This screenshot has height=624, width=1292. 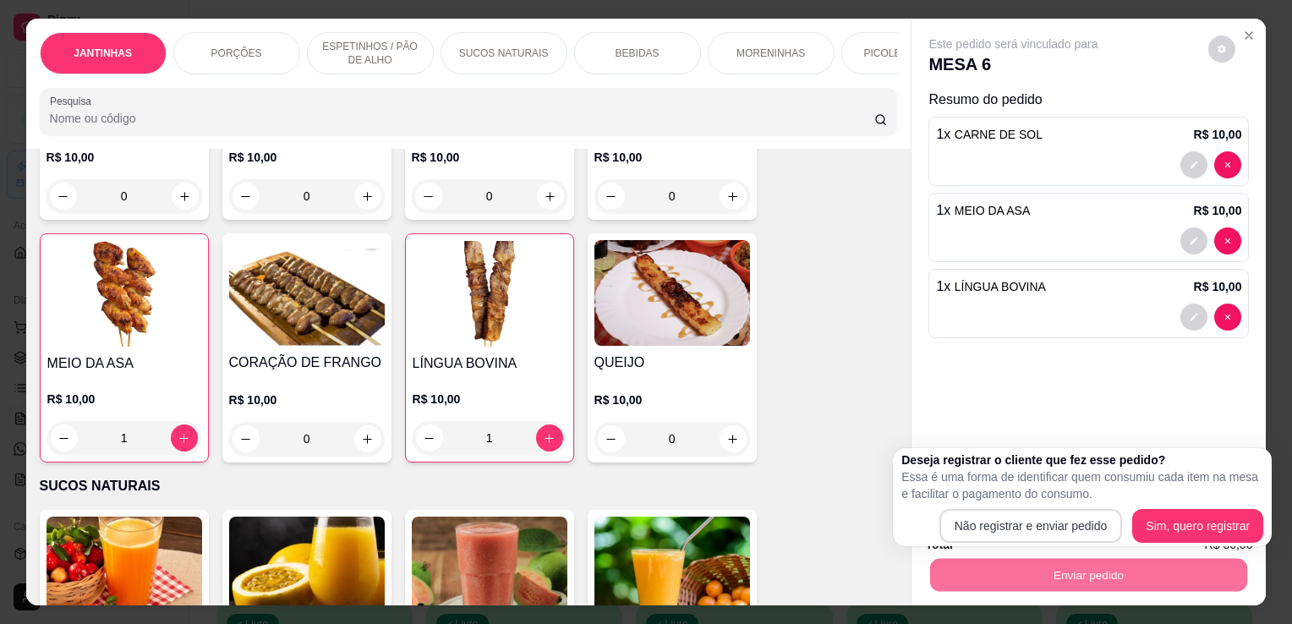 What do you see at coordinates (490, 364) in the screenshot?
I see `h4: LÍNGUA BOVINA` at bounding box center [490, 364].